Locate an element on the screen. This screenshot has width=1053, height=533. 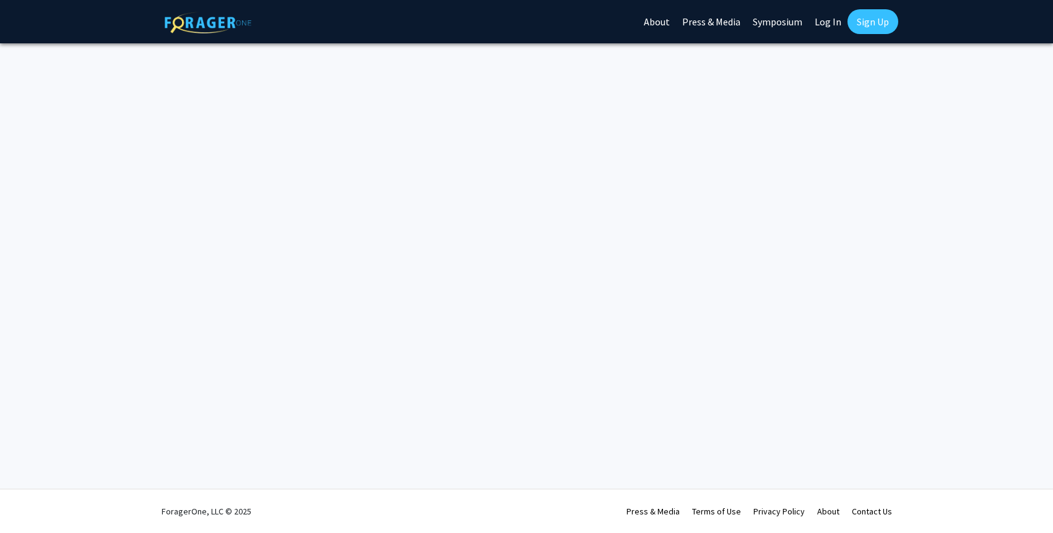
div: ForagerOne, LLC © 2025 is located at coordinates (206, 512).